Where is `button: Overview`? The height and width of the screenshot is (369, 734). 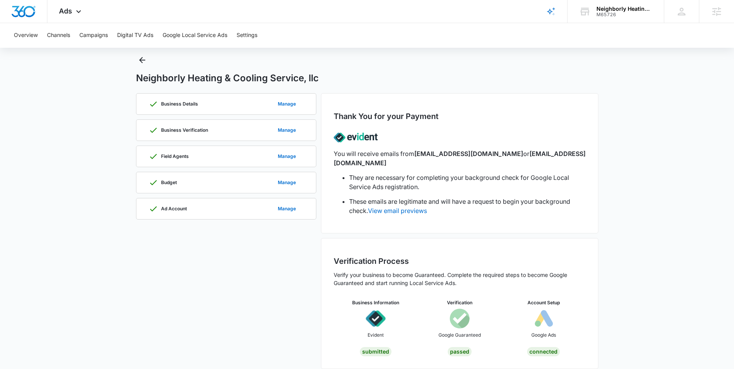
button: Overview is located at coordinates (26, 35).